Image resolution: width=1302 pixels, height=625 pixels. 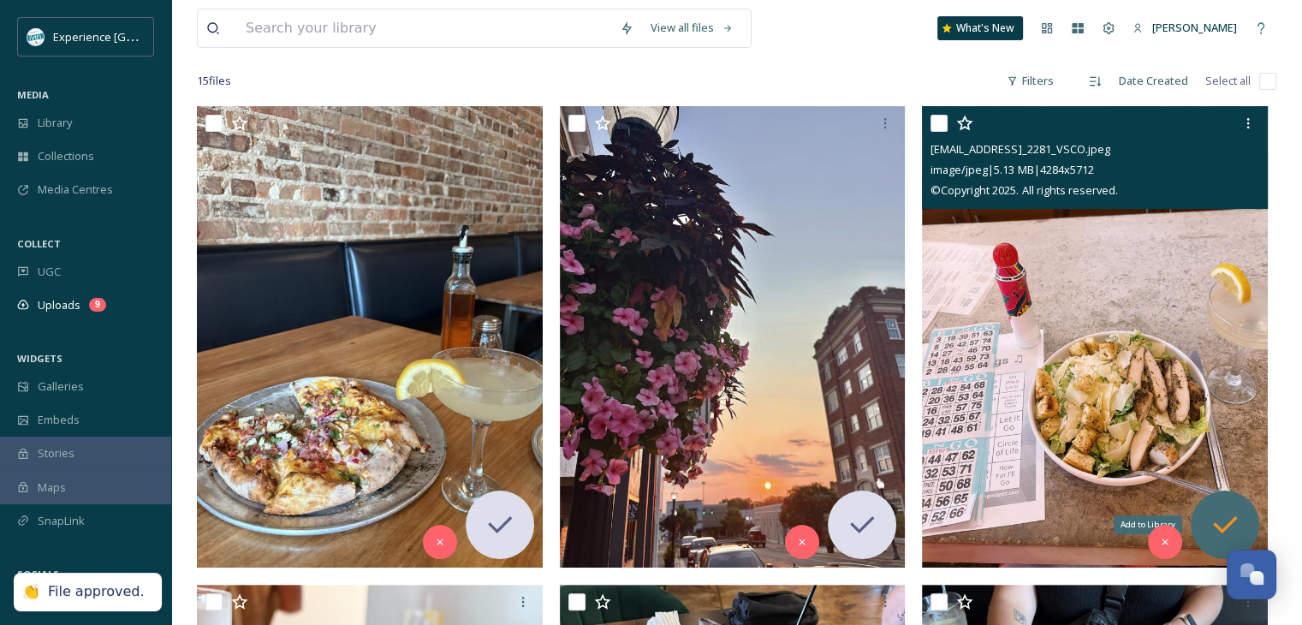 What do you see at coordinates (75, 189) in the screenshot?
I see `span: Media Centres` at bounding box center [75, 189].